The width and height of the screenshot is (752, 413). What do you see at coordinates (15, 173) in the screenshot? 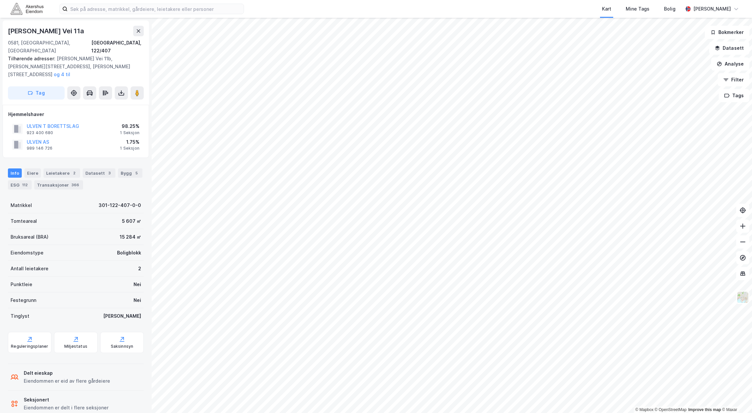
I see `div: Info` at bounding box center [15, 173].